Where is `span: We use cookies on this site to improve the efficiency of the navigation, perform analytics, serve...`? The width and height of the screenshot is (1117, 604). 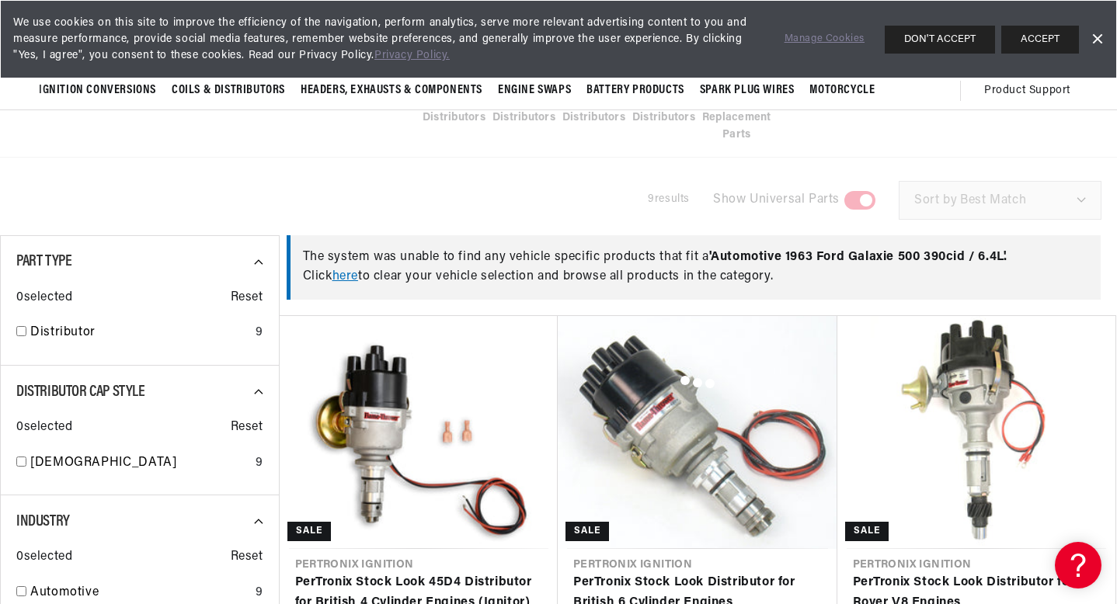
span: We use cookies on this site to improve the efficiency of the navigation, perform analytics, serve... is located at coordinates (388, 39).